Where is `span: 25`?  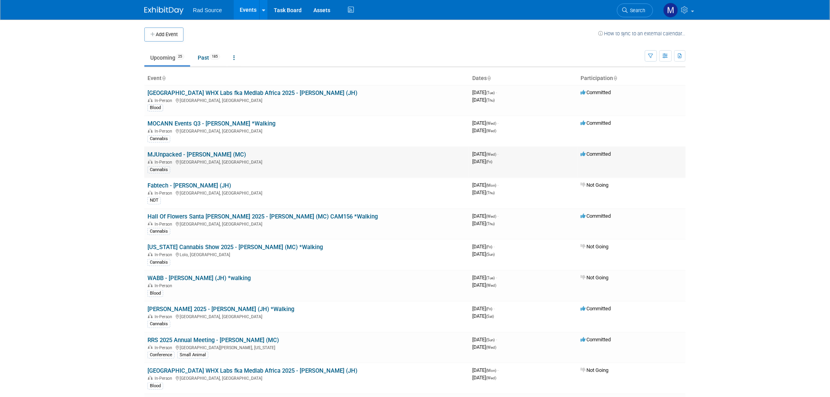
span: 25 is located at coordinates (180, 57).